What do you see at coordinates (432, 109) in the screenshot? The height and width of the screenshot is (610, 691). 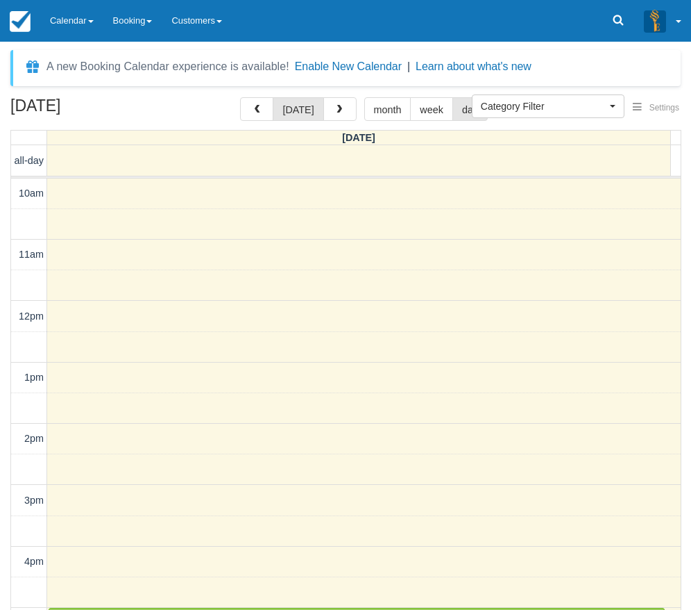 I see `button: week` at bounding box center [432, 109].